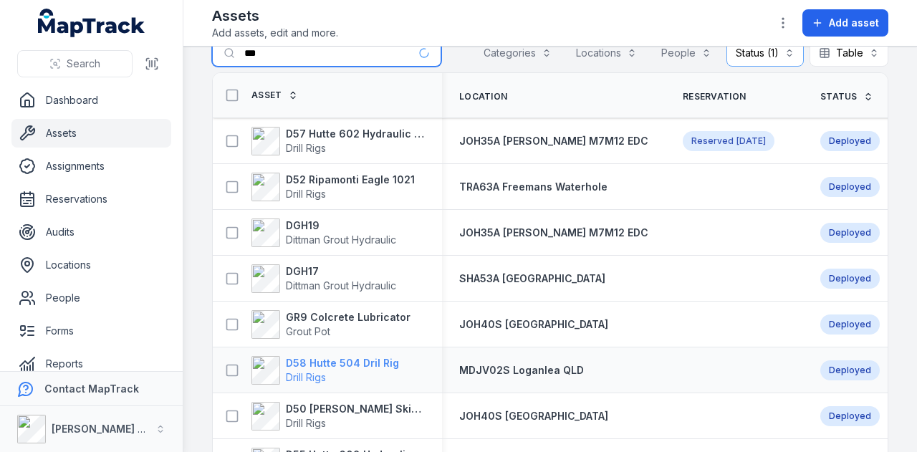  What do you see at coordinates (91, 100) in the screenshot?
I see `a: Dashboard` at bounding box center [91, 100].